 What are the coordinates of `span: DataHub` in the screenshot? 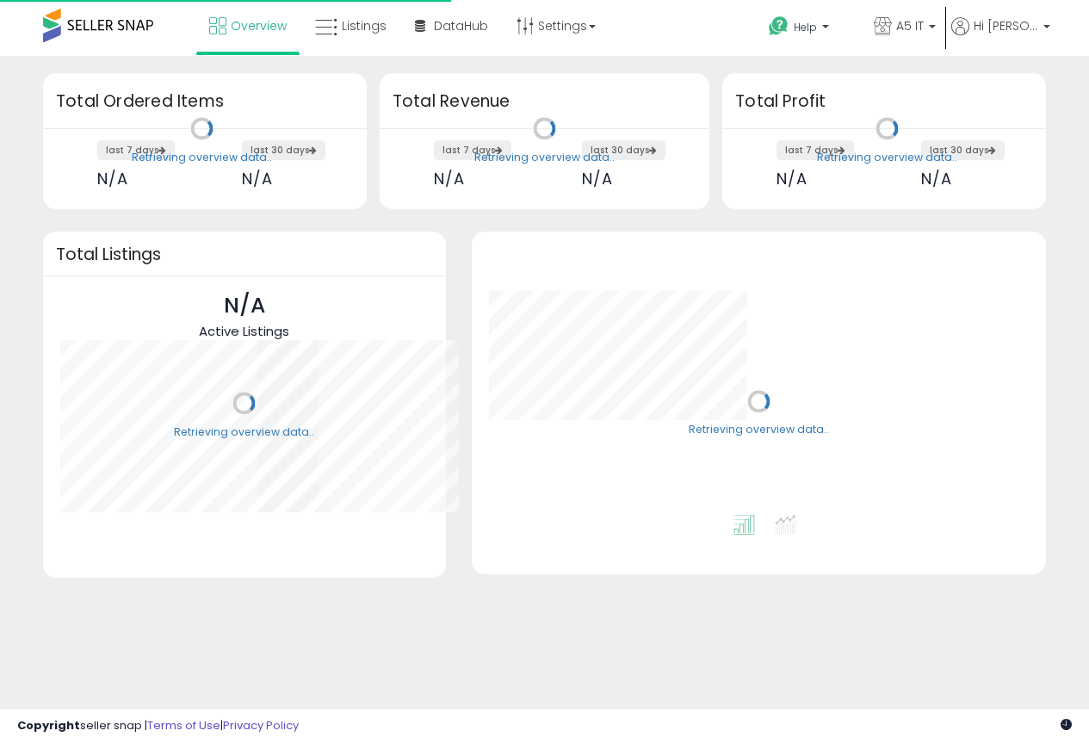 It's located at (461, 26).